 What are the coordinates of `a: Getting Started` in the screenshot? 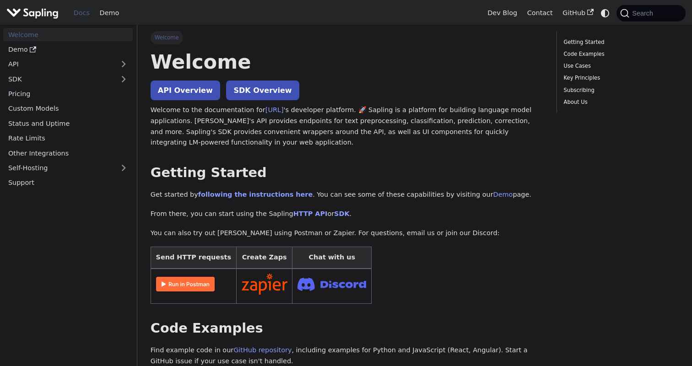 It's located at (620, 42).